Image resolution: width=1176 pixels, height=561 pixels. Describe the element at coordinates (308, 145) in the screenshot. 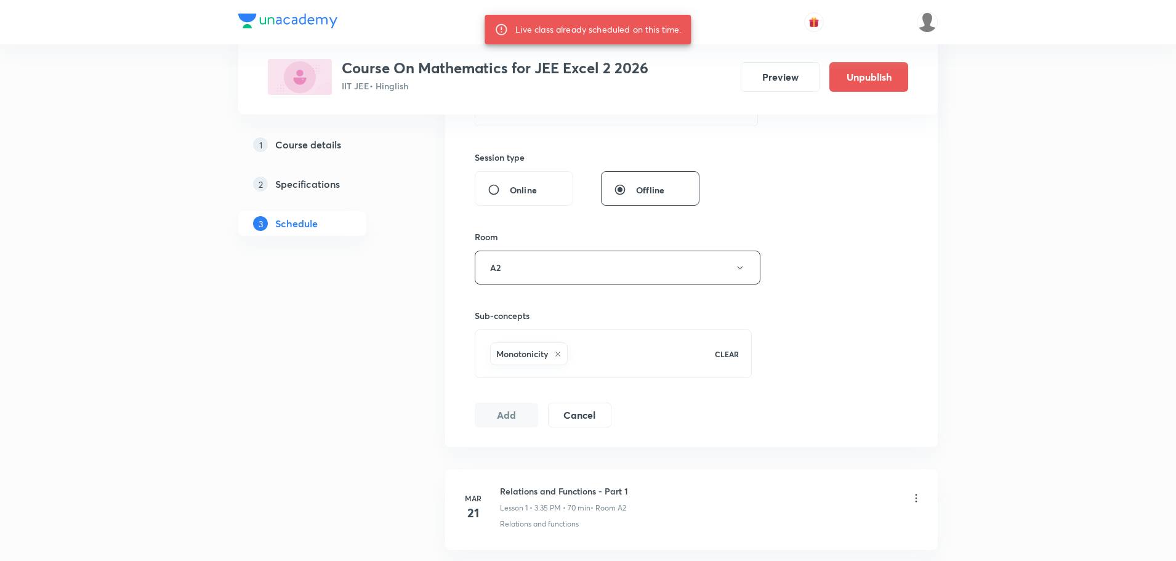

I see `h5: Course details` at that location.